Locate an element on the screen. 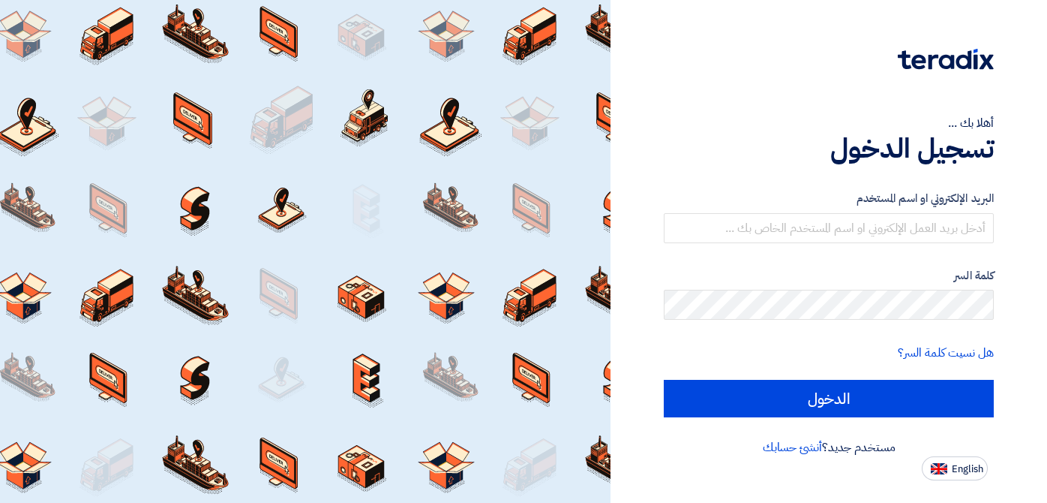  input: الدخول is located at coordinates (829, 398).